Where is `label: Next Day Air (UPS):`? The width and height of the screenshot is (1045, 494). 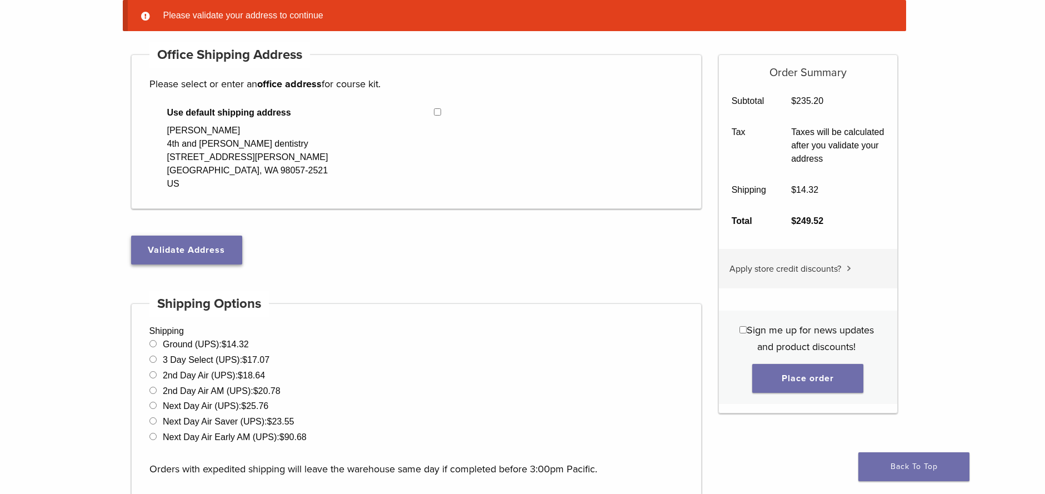 label: Next Day Air (UPS): is located at coordinates (216, 406).